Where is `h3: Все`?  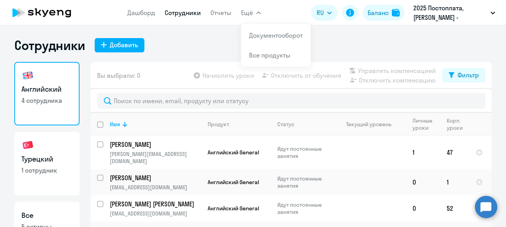 h3: Все is located at coordinates (47, 216).